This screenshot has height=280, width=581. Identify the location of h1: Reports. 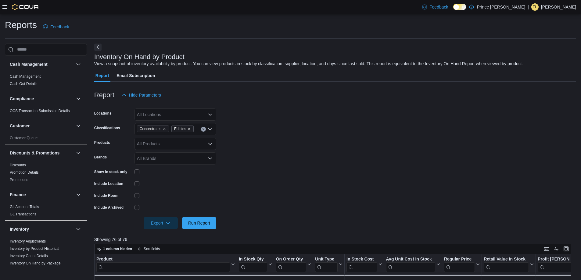
(21, 25).